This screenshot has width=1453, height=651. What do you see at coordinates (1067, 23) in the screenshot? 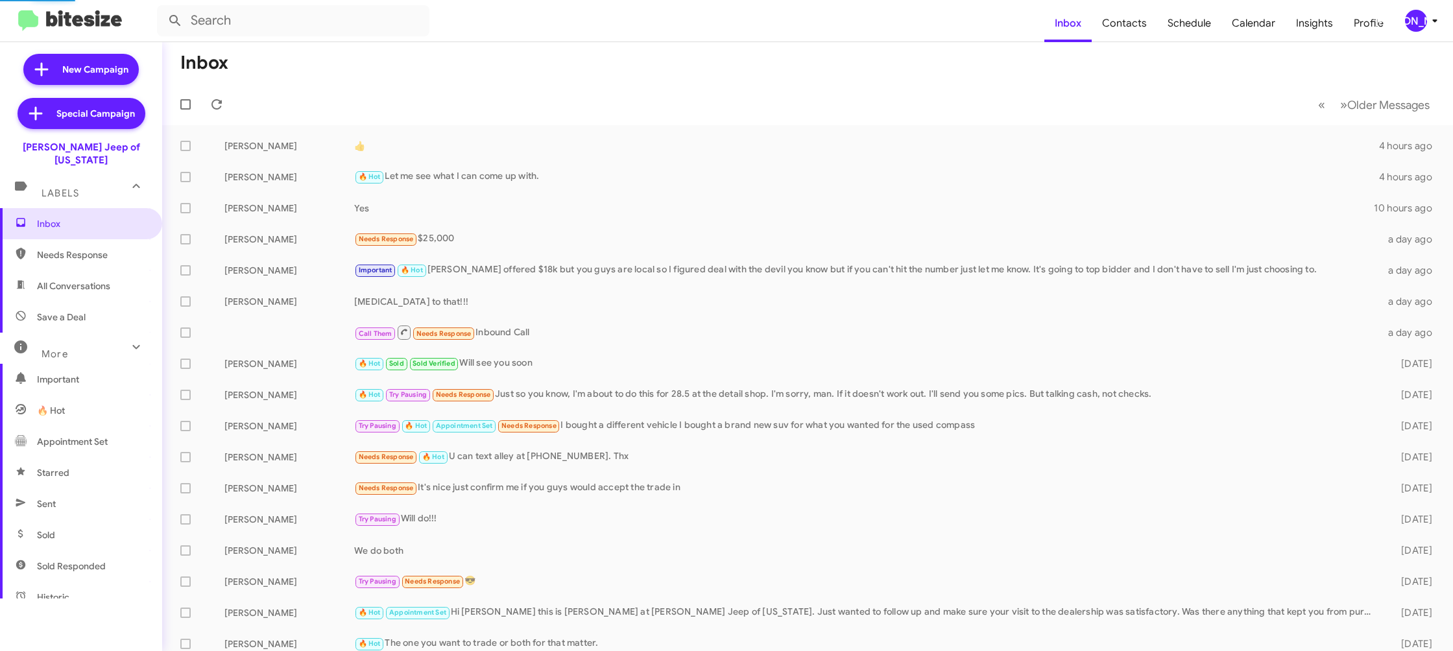
I see `a: Inbox` at bounding box center [1067, 23].